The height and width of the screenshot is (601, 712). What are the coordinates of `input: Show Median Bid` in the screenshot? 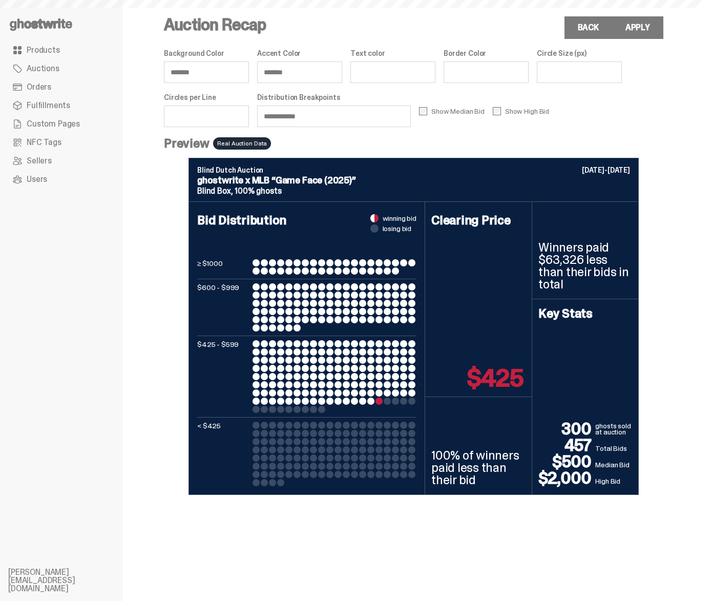 It's located at (423, 111).